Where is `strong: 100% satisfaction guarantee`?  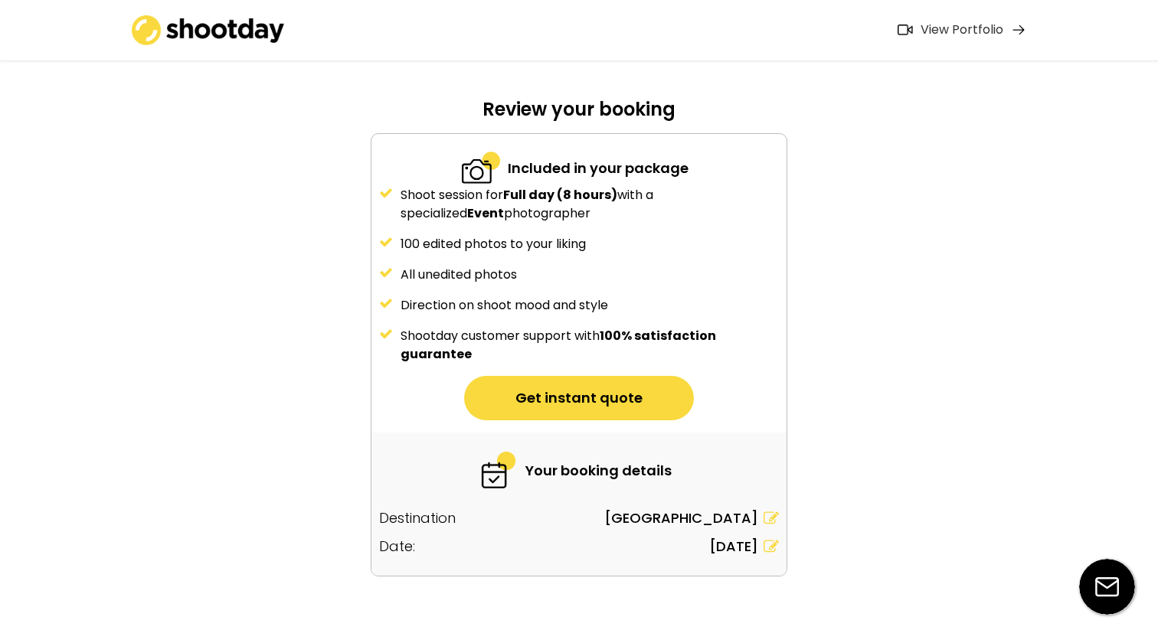 strong: 100% satisfaction guarantee is located at coordinates (559, 345).